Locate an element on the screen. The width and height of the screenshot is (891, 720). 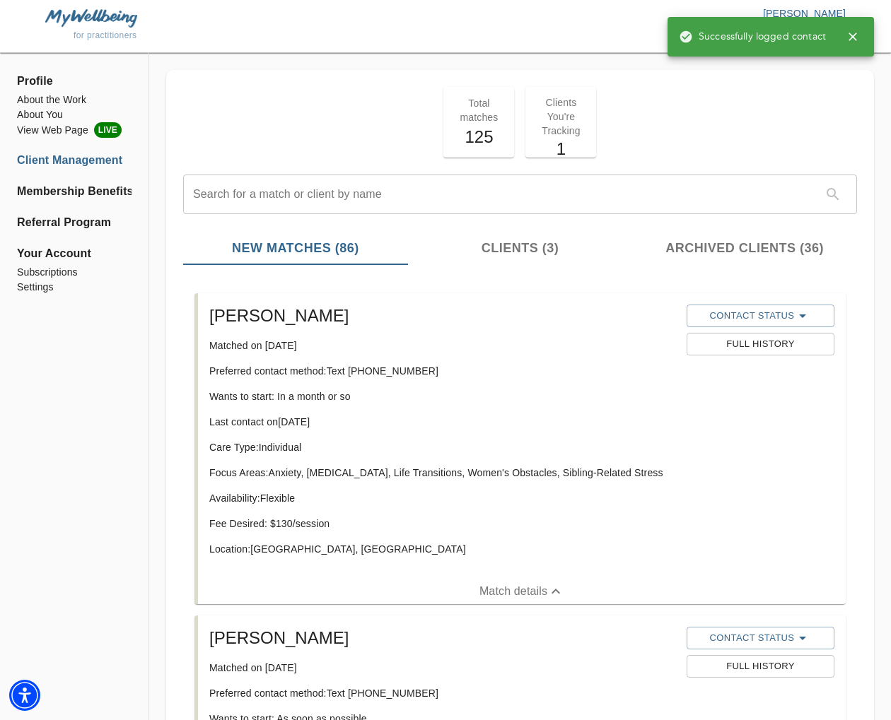
span: for practitioners is located at coordinates (105, 35).